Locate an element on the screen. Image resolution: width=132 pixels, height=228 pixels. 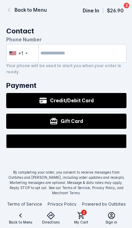
button: Dine In|$26.90 is located at coordinates (103, 10).